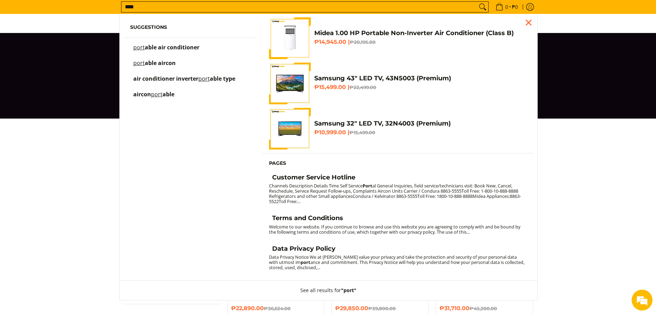  I want to click on img: samsung-43-inch-led-tv-full-view- mang-kosme, so click(290, 84).